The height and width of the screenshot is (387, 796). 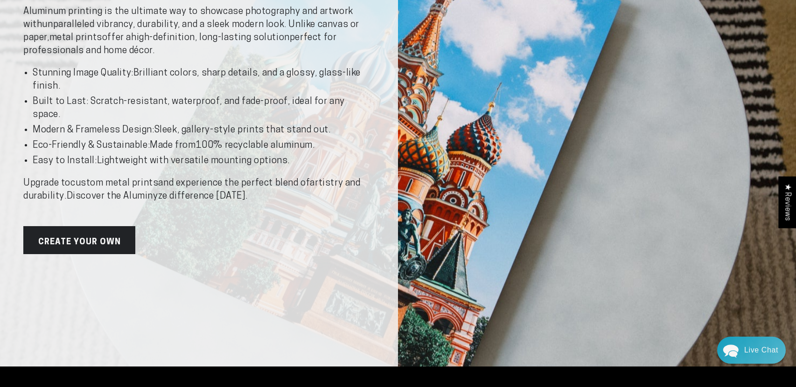 I want to click on strong: Built to Last:, so click(x=60, y=102).